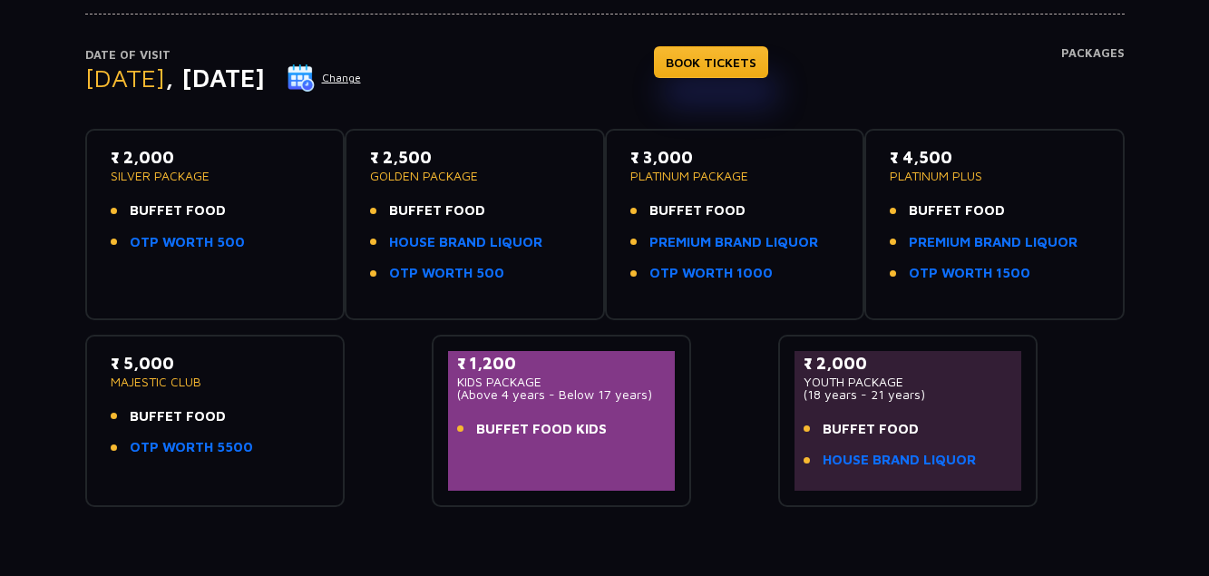 This screenshot has width=1209, height=576. What do you see at coordinates (474, 157) in the screenshot?
I see `p: ₹ 2,500` at bounding box center [474, 157].